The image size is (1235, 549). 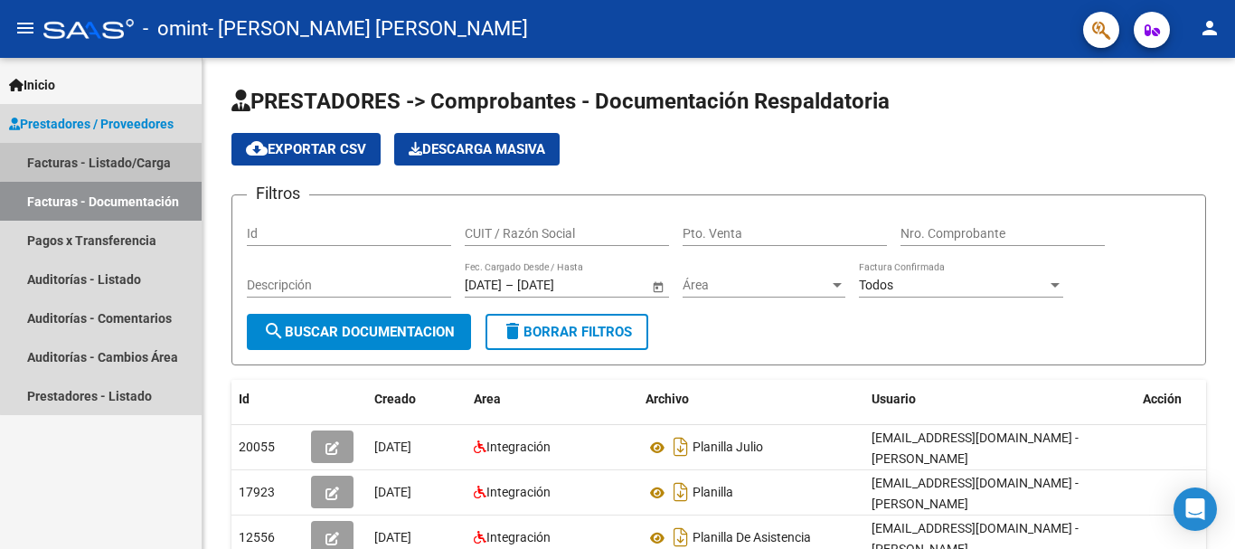 I want to click on mat-icon: search, so click(x=274, y=331).